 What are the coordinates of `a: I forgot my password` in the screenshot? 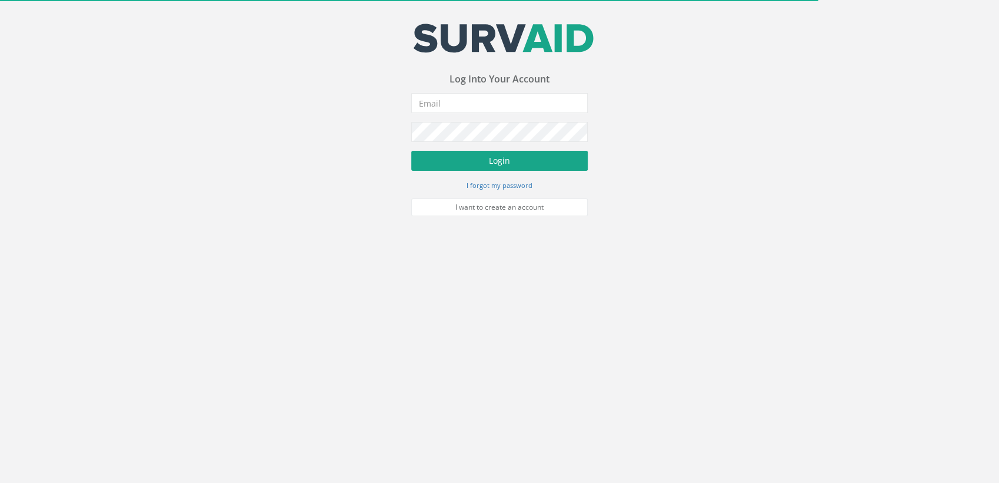 It's located at (500, 185).